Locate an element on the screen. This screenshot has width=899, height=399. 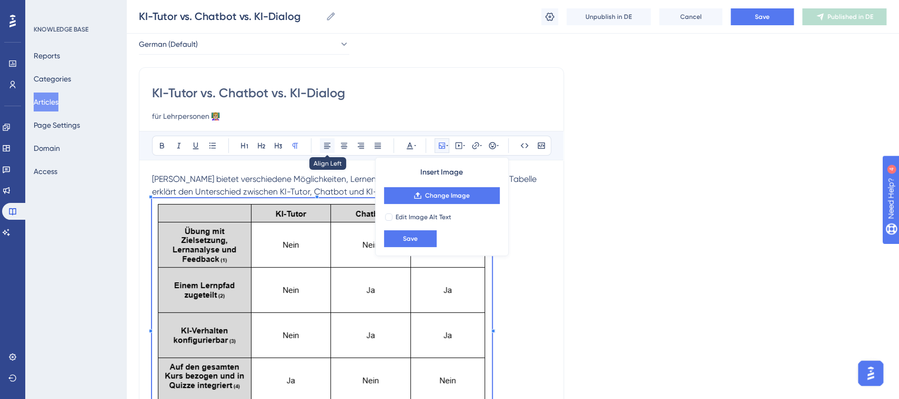
button: Unpublish in DE is located at coordinates (609, 17).